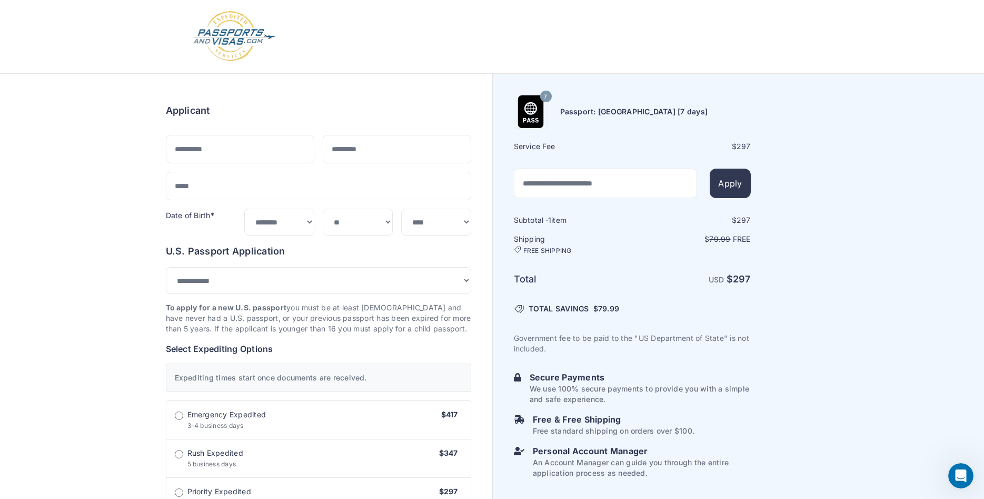  What do you see at coordinates (449, 491) in the screenshot?
I see `span: $297` at bounding box center [449, 491].